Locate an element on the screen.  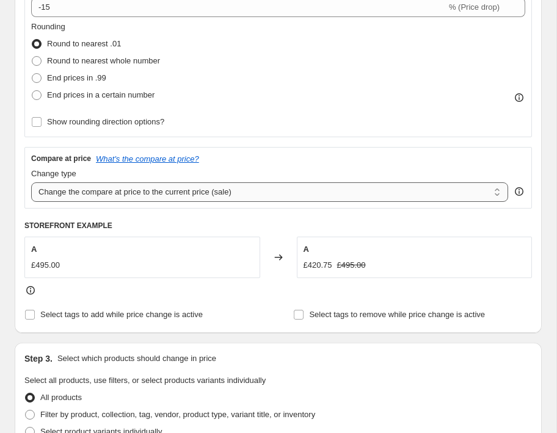
span: Select all products, use filters, or select products variants individually is located at coordinates (145, 380).